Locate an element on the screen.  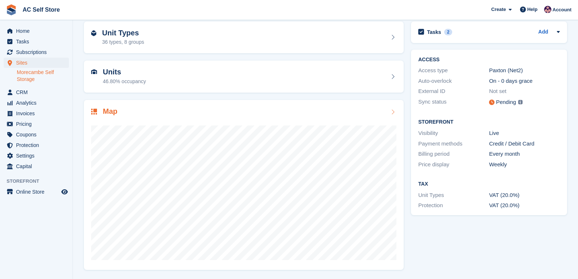
span: Settings is located at coordinates (38, 156).